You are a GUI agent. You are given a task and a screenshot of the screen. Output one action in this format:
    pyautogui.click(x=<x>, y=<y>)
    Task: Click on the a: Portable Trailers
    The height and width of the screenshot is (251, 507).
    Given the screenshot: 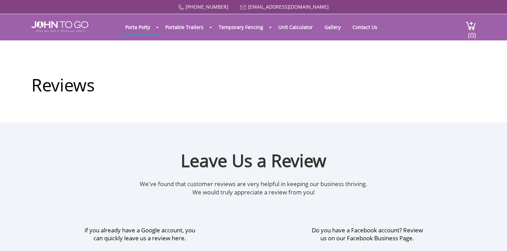 What is the action you would take?
    pyautogui.click(x=184, y=27)
    